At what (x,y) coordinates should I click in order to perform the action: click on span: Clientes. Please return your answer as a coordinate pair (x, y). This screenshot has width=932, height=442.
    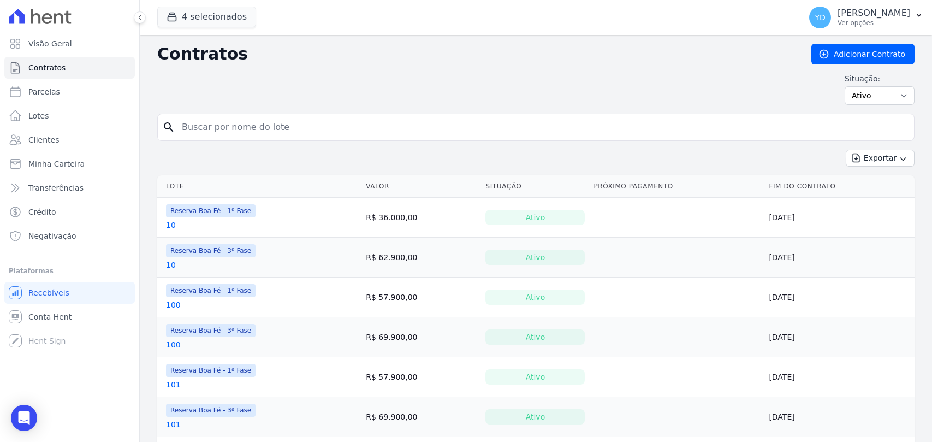
    Looking at the image, I should click on (44, 140).